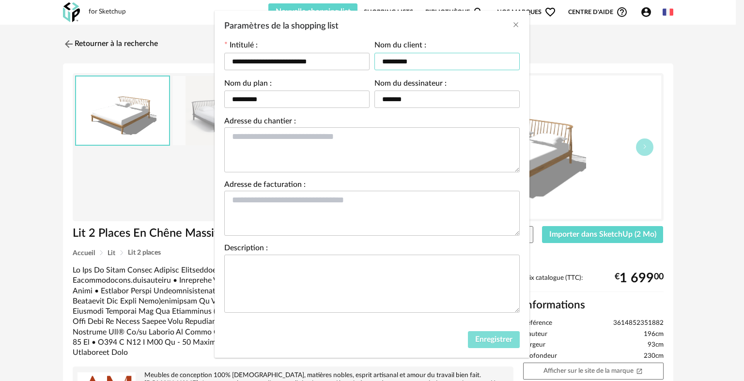  What do you see at coordinates (265, 186) in the screenshot?
I see `label: Adresse de facturation :` at bounding box center [265, 186].